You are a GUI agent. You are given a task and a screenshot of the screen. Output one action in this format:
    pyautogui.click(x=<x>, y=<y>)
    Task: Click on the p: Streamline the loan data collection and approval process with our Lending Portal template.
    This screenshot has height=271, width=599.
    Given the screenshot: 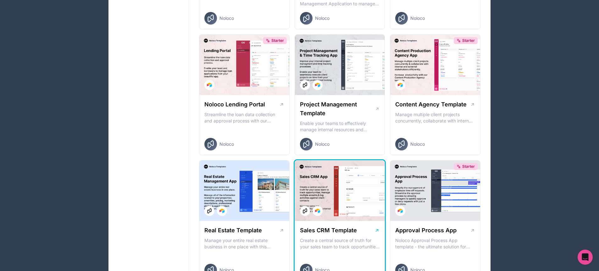 What is the action you would take?
    pyautogui.click(x=244, y=118)
    